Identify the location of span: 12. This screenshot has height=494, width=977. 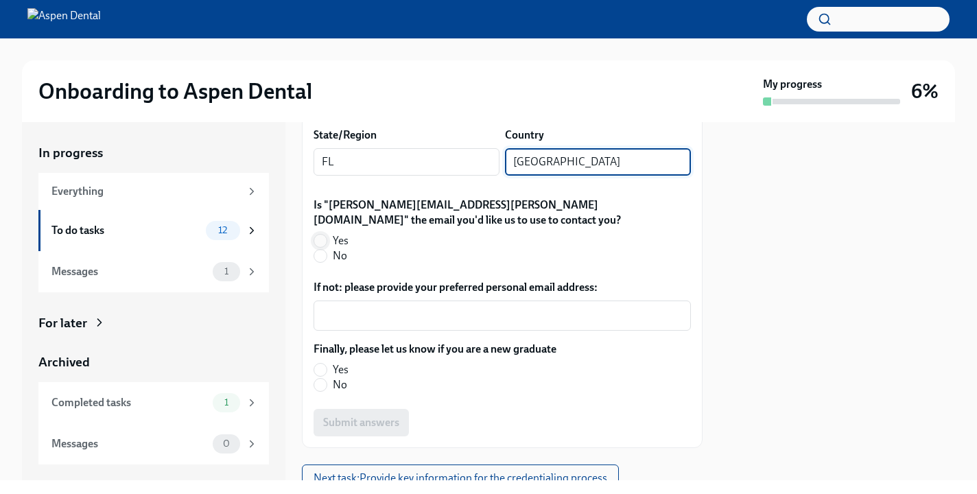
(222, 230).